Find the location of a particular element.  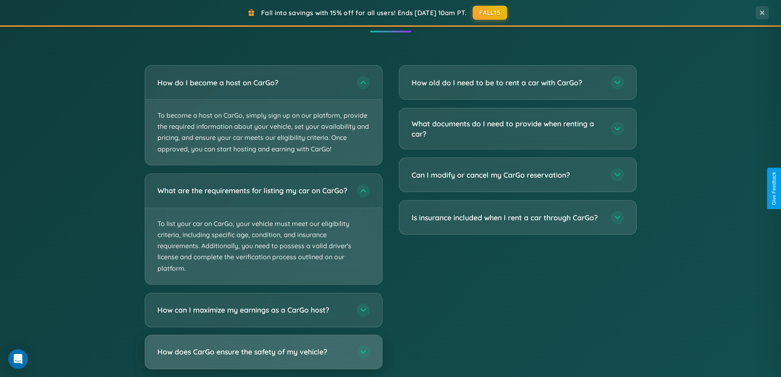

h3: How does CarGo ensure the safety of my vehicle? is located at coordinates (253, 351).